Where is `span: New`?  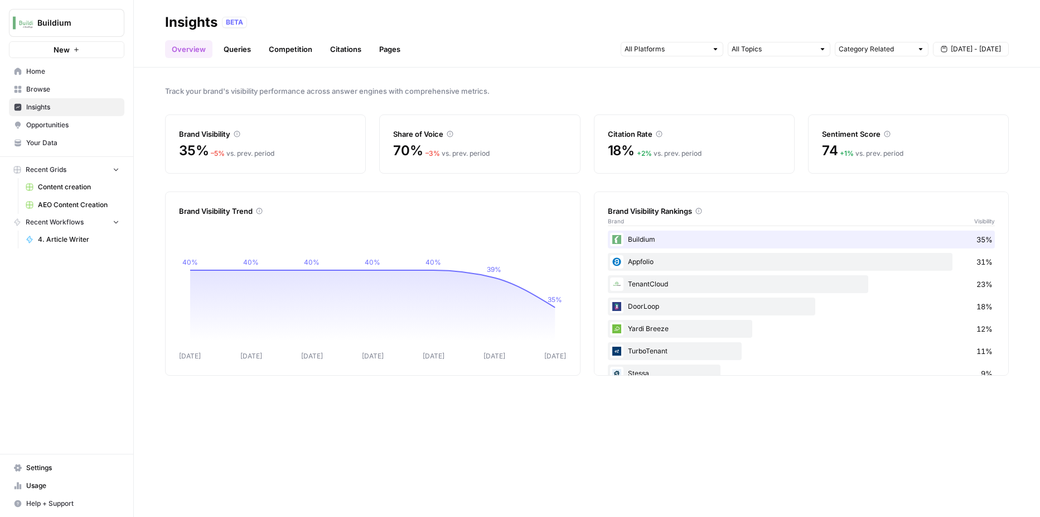
span: New is located at coordinates (61, 50).